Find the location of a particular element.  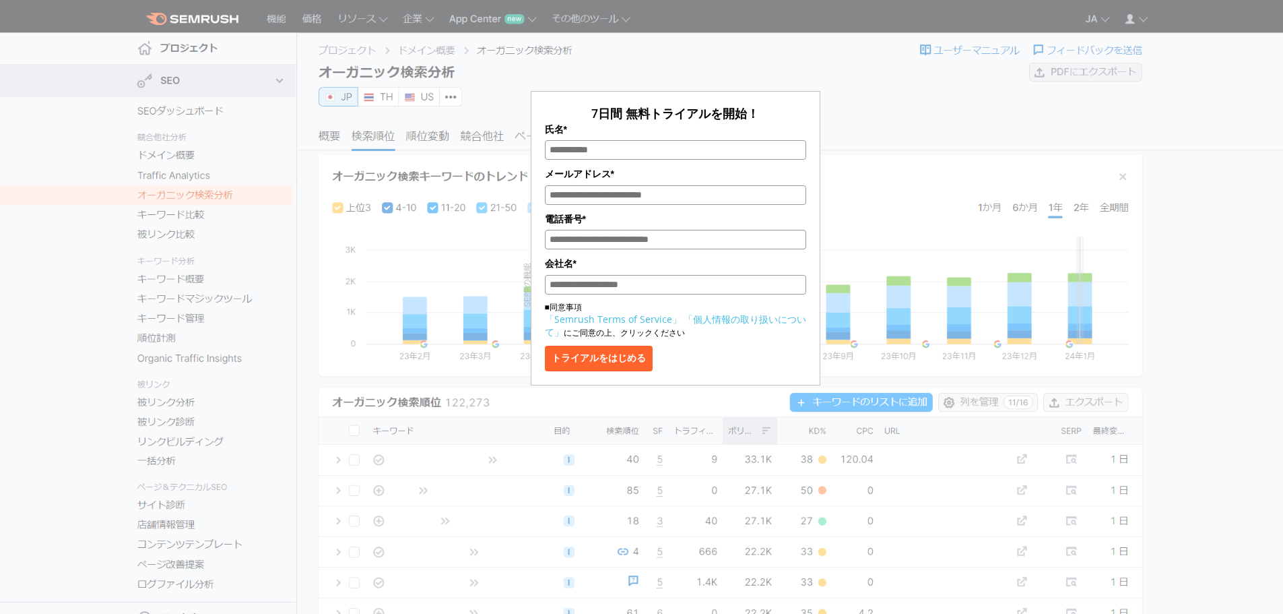

button: トライアルをはじめる is located at coordinates (599, 358).